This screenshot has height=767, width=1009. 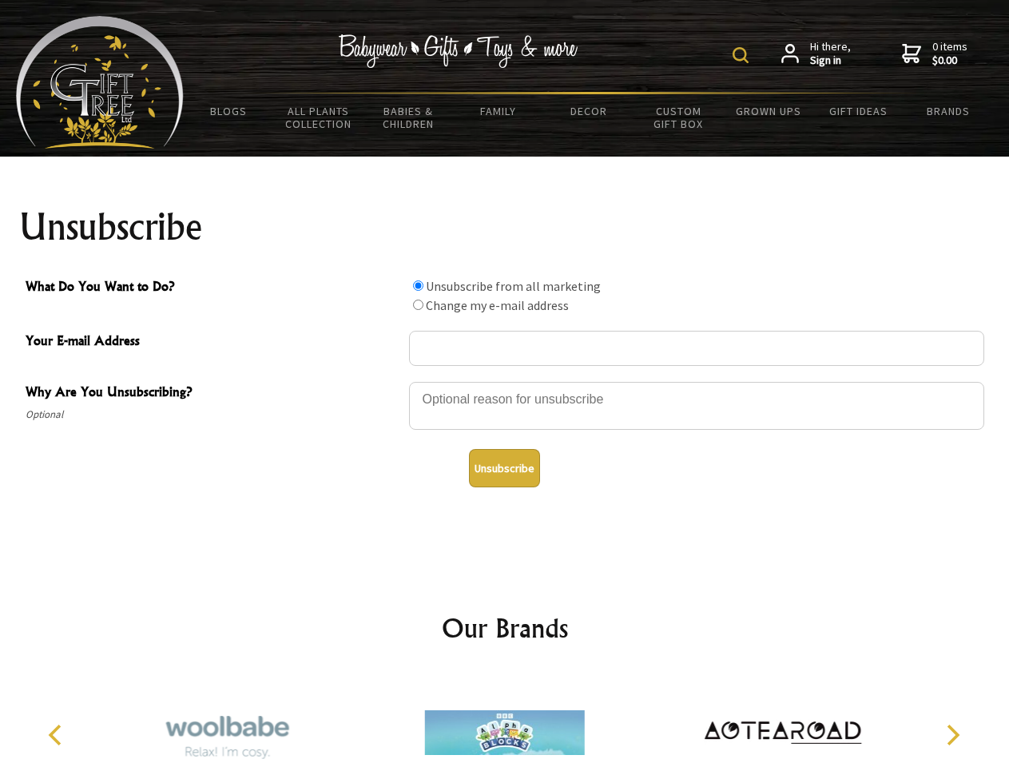 I want to click on button: Unsubscribe, so click(x=504, y=468).